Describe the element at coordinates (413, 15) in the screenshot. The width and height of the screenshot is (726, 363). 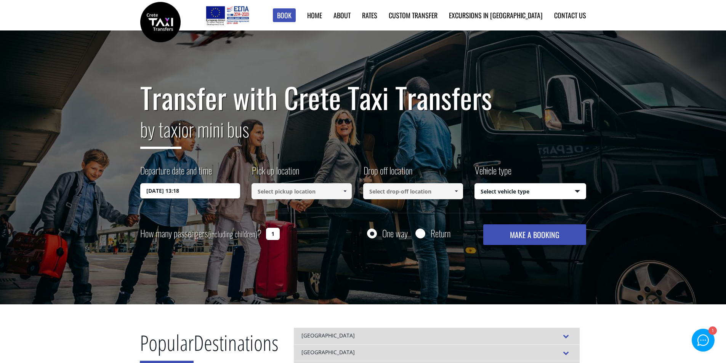
I see `a: Custom Transfer` at that location.